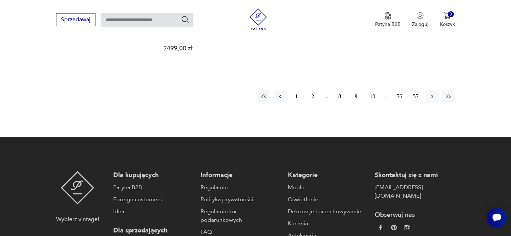  Describe the element at coordinates (388, 16) in the screenshot. I see `img: Ikona medalu` at that location.